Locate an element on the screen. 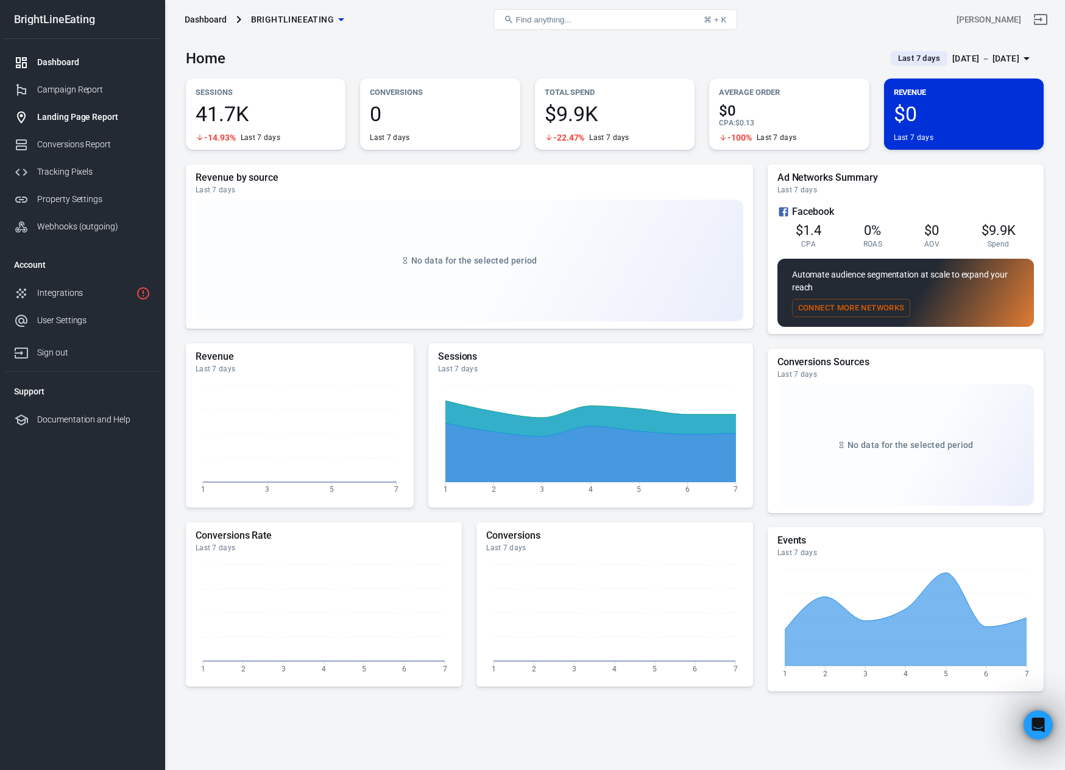 Image resolution: width=1065 pixels, height=770 pixels. button: Connect More Networks is located at coordinates (851, 308).